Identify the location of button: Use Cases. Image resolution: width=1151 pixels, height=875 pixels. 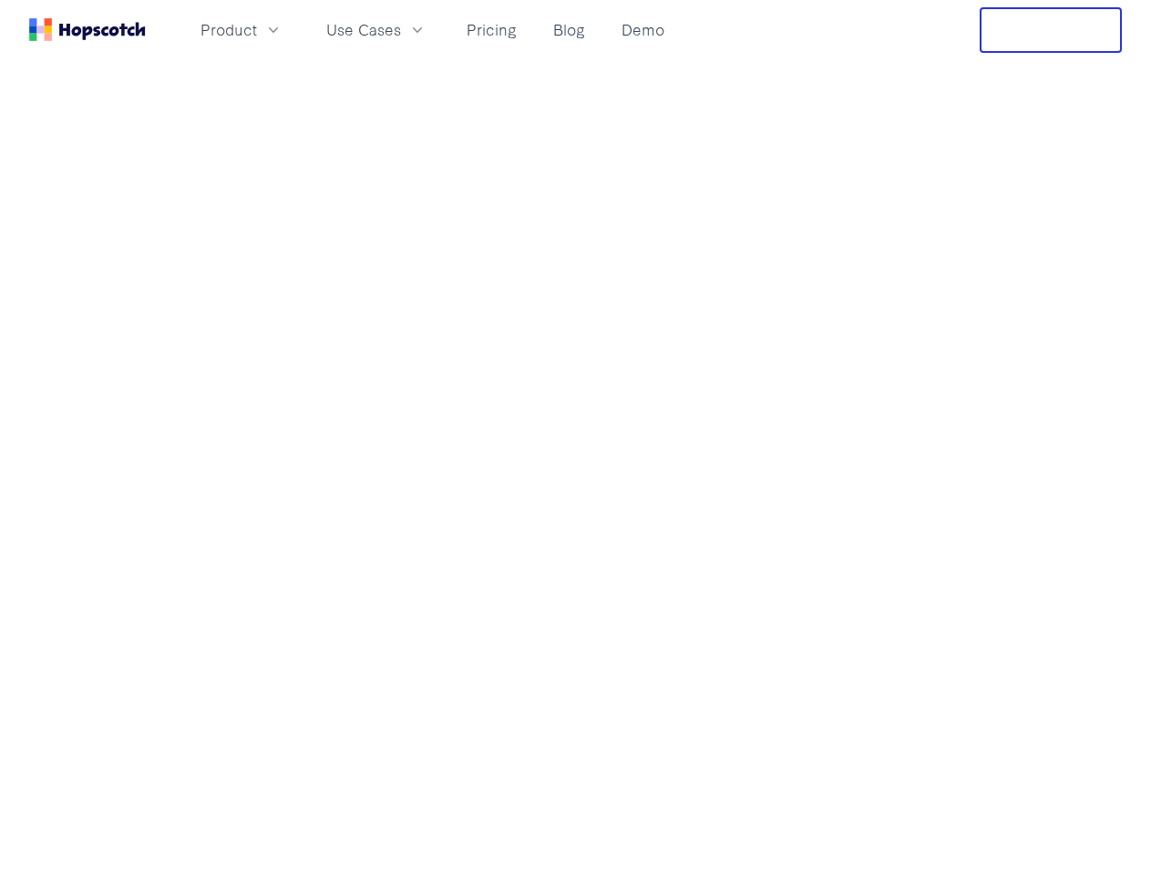
(376, 29).